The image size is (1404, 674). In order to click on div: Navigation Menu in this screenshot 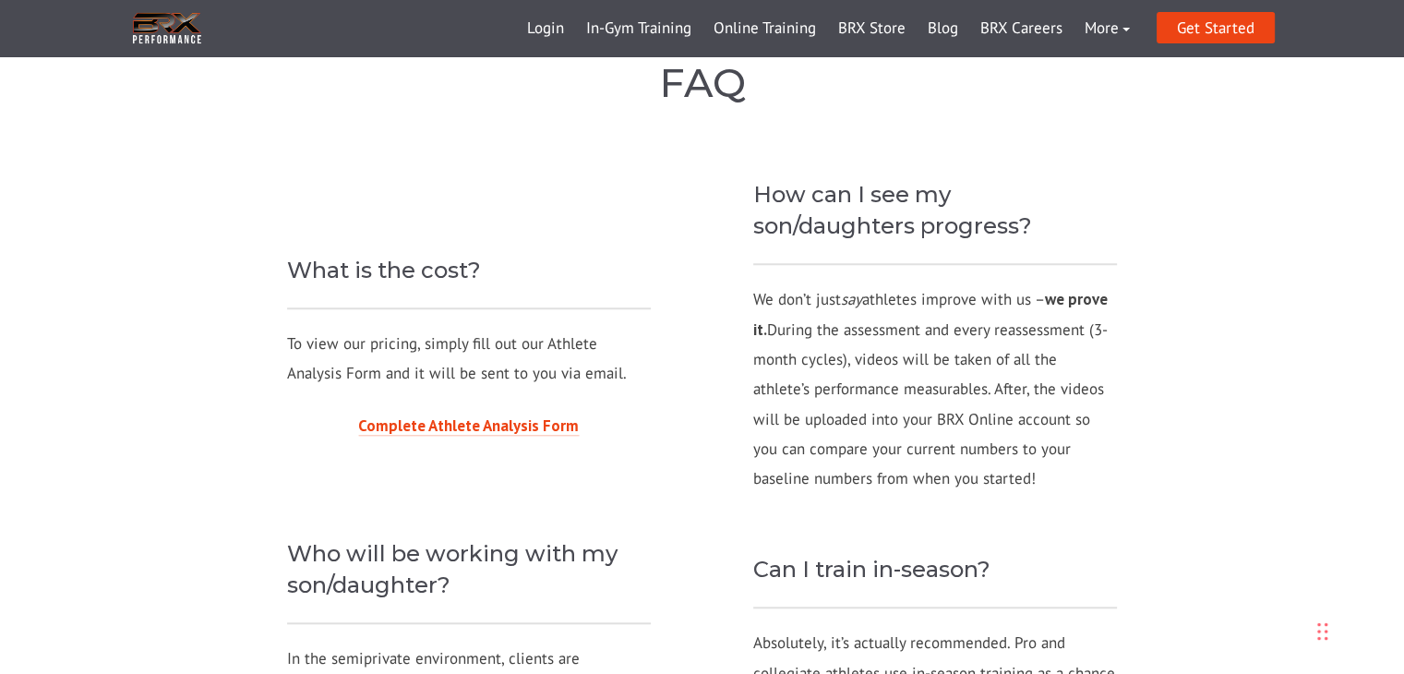, I will do `click(828, 29)`.